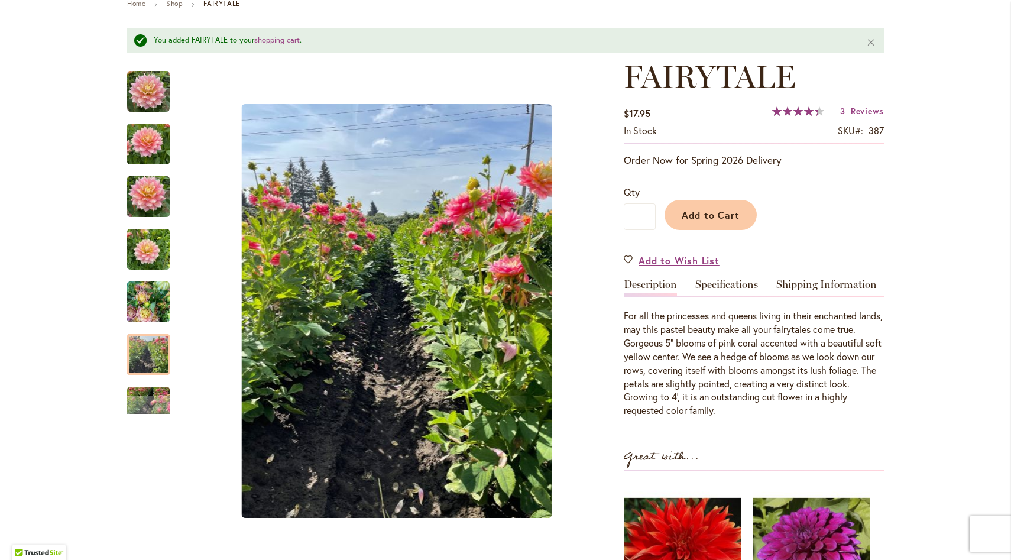  What do you see at coordinates (501, 40) in the screenshot?
I see `div: You added FAIRYTALE to your .` at bounding box center [501, 40].